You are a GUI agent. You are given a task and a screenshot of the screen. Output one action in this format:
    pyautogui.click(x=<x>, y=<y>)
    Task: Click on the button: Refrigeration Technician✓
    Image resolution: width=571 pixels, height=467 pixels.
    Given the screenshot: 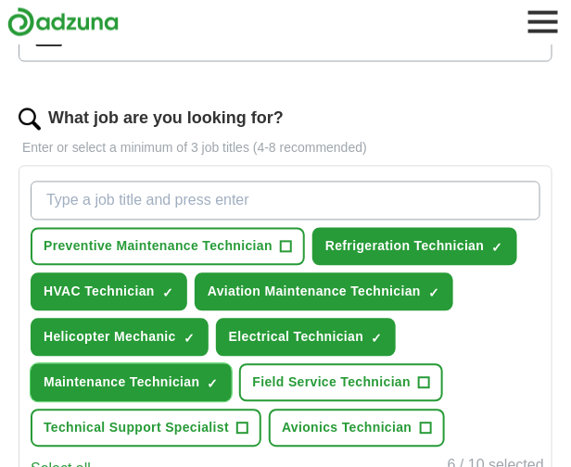 What is the action you would take?
    pyautogui.click(x=414, y=247)
    